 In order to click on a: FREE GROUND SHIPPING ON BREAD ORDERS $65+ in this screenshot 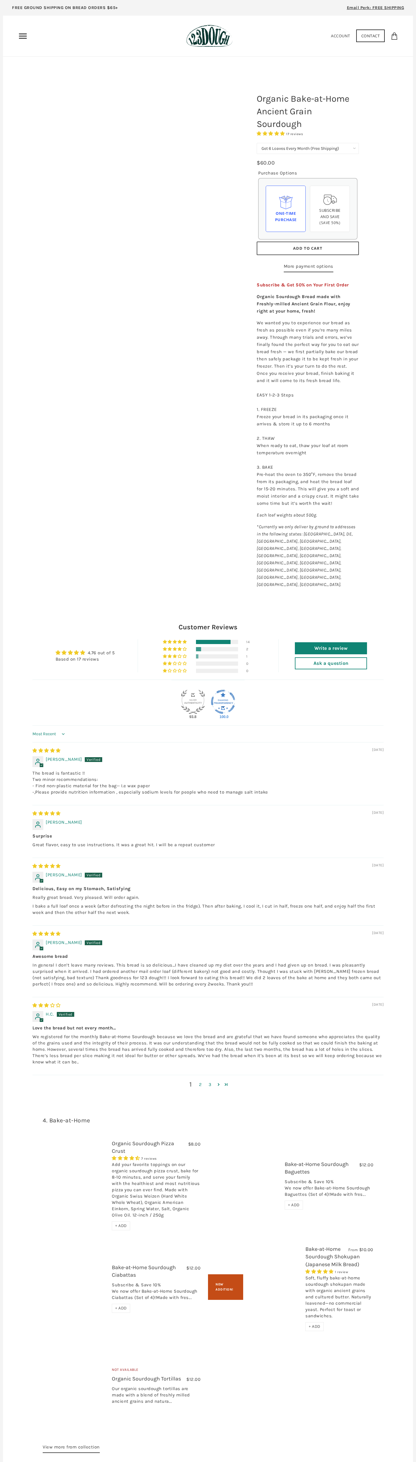, I will do `click(65, 9)`.